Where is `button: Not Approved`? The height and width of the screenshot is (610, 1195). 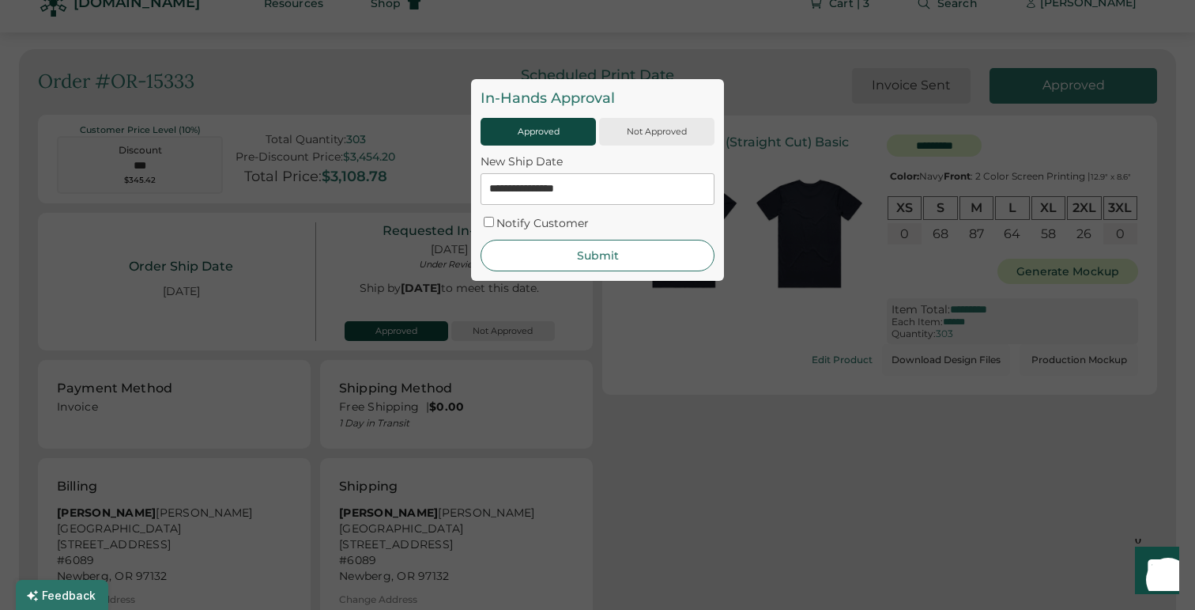
button: Not Approved is located at coordinates (657, 131).